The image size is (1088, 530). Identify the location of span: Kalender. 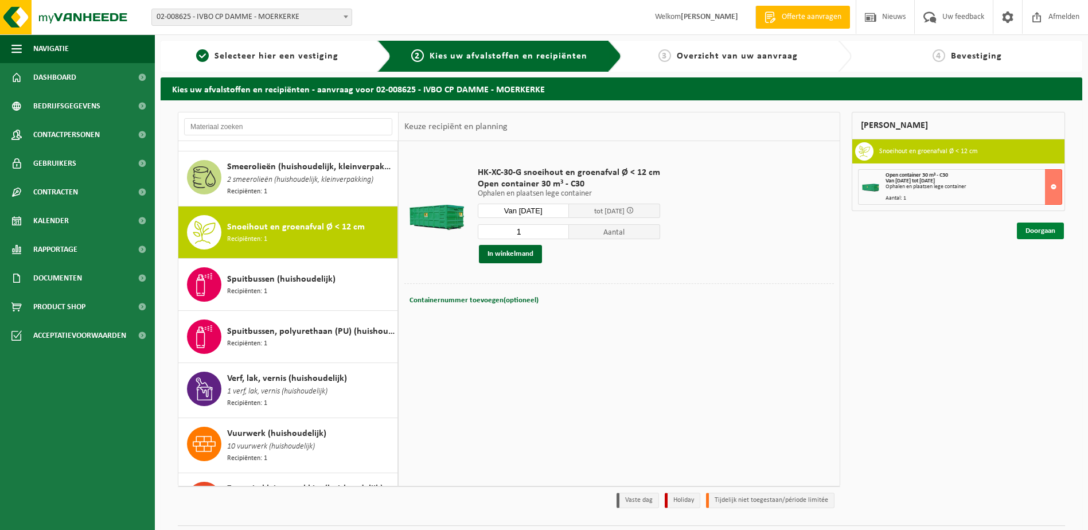
(51, 221).